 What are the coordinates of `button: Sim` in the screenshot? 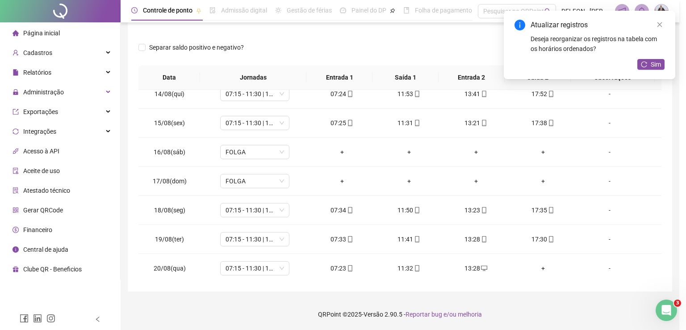 It's located at (651, 64).